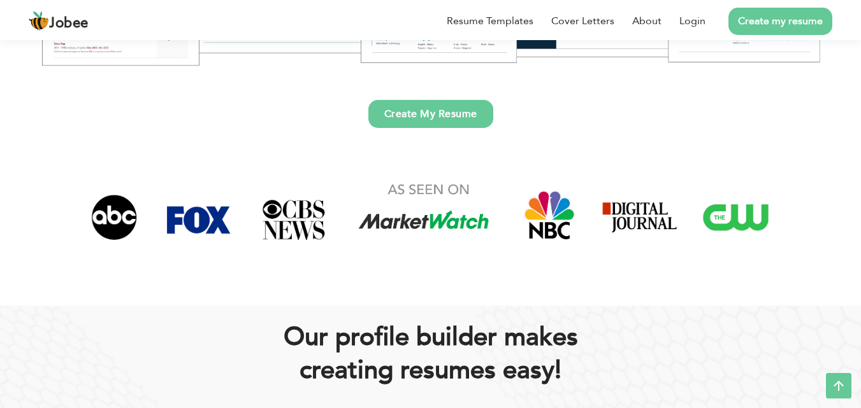 The image size is (861, 408). What do you see at coordinates (59, 21) in the screenshot?
I see `a: Jobee` at bounding box center [59, 21].